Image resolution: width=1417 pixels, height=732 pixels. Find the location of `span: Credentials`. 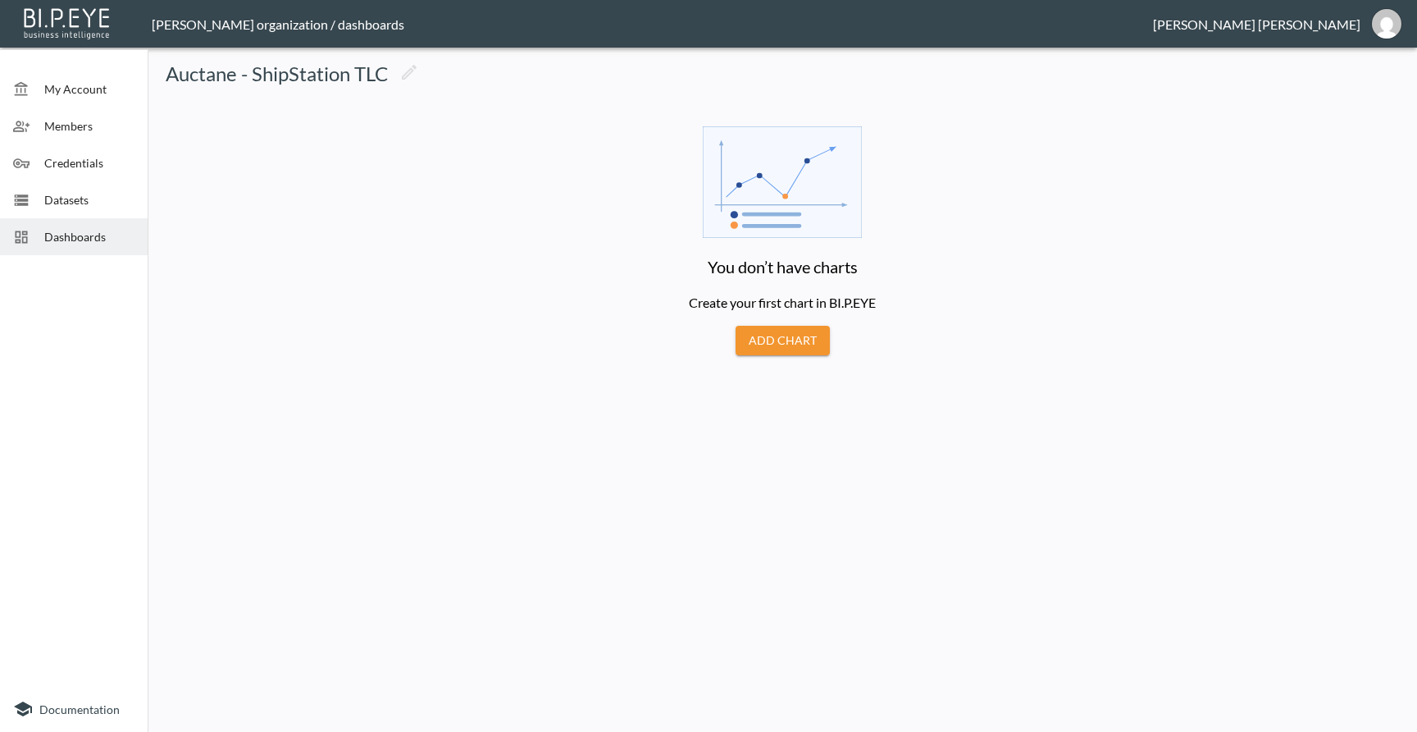

span: Credentials is located at coordinates (89, 162).